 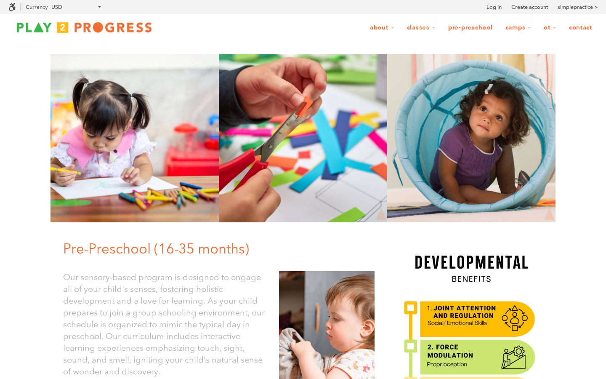 I want to click on a: Create account, so click(x=530, y=7).